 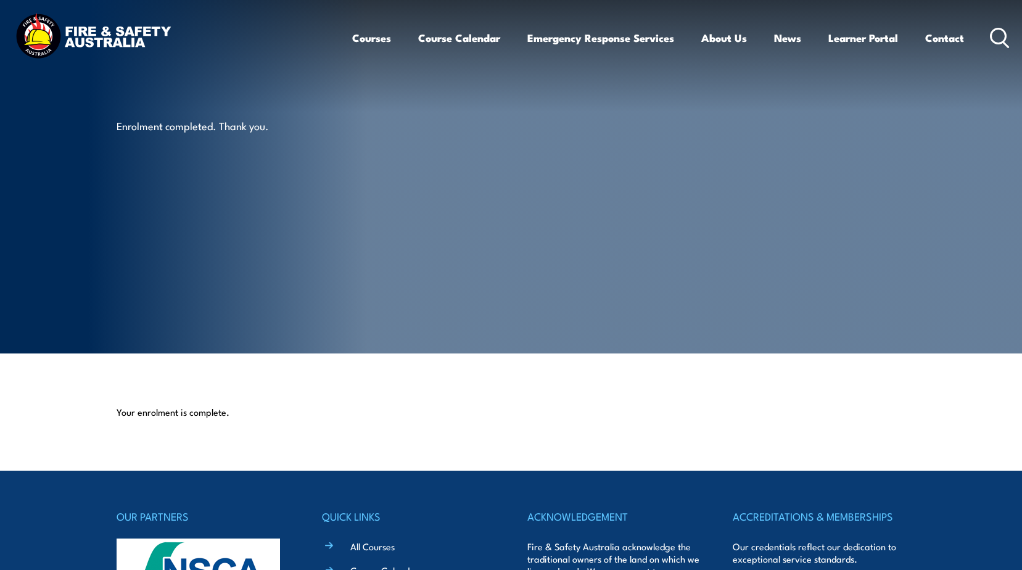 I want to click on a: About Us, so click(x=724, y=38).